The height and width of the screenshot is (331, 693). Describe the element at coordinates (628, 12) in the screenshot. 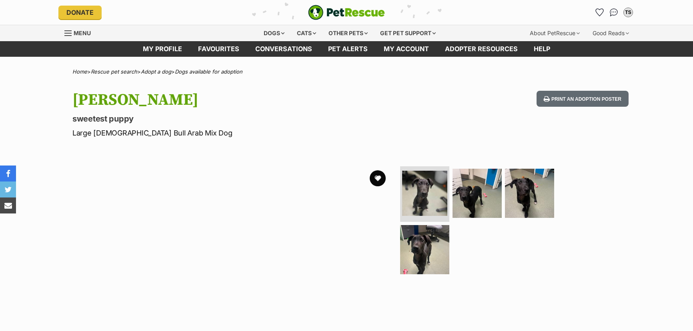

I see `button: My account` at that location.